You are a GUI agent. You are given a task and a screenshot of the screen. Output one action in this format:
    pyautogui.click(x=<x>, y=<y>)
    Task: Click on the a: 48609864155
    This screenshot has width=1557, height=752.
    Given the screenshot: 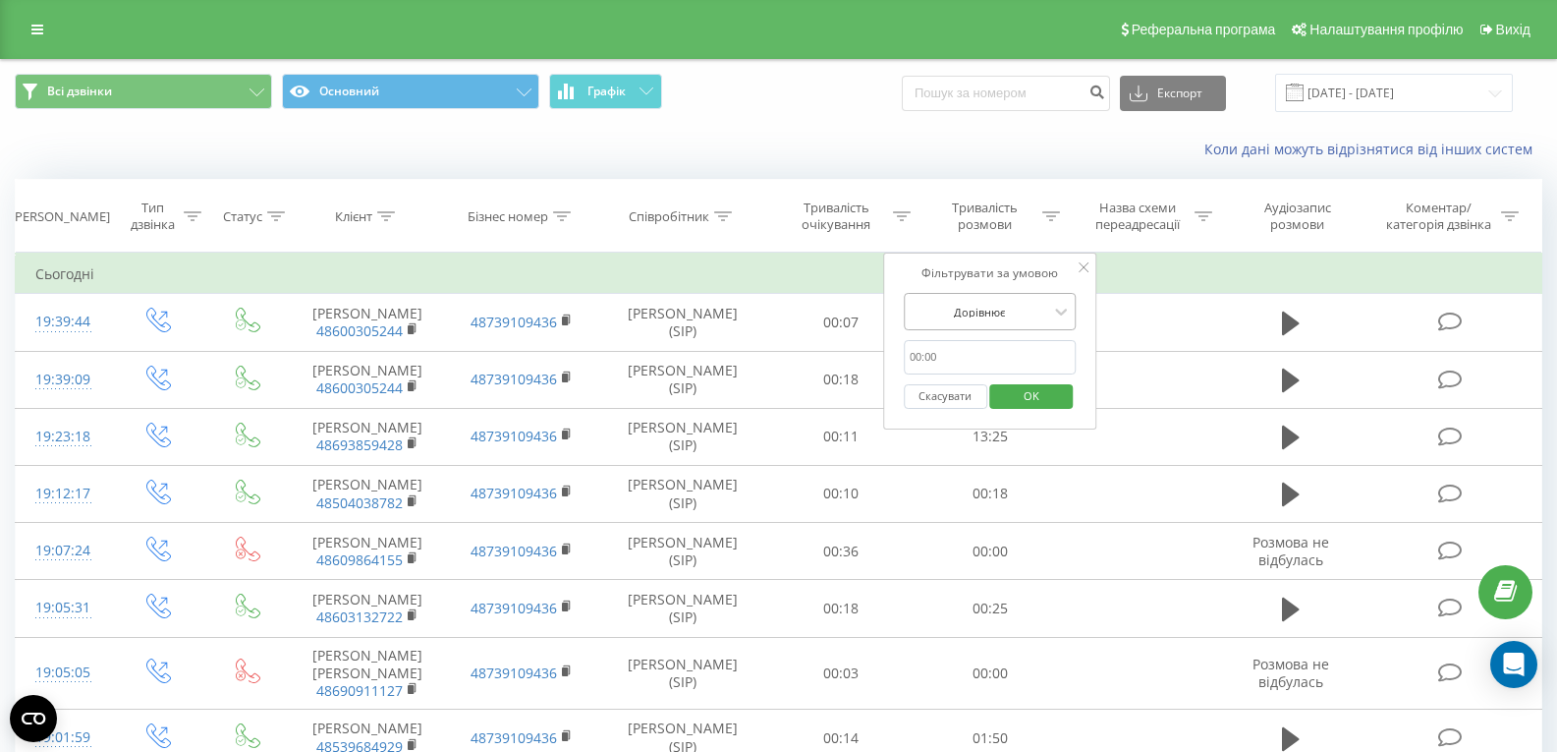 What is the action you would take?
    pyautogui.click(x=360, y=559)
    